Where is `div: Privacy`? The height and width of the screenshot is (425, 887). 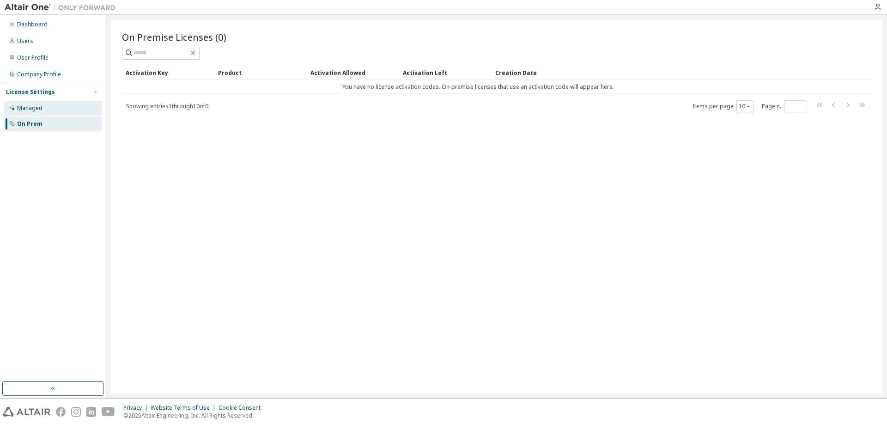
div: Privacy is located at coordinates (137, 407).